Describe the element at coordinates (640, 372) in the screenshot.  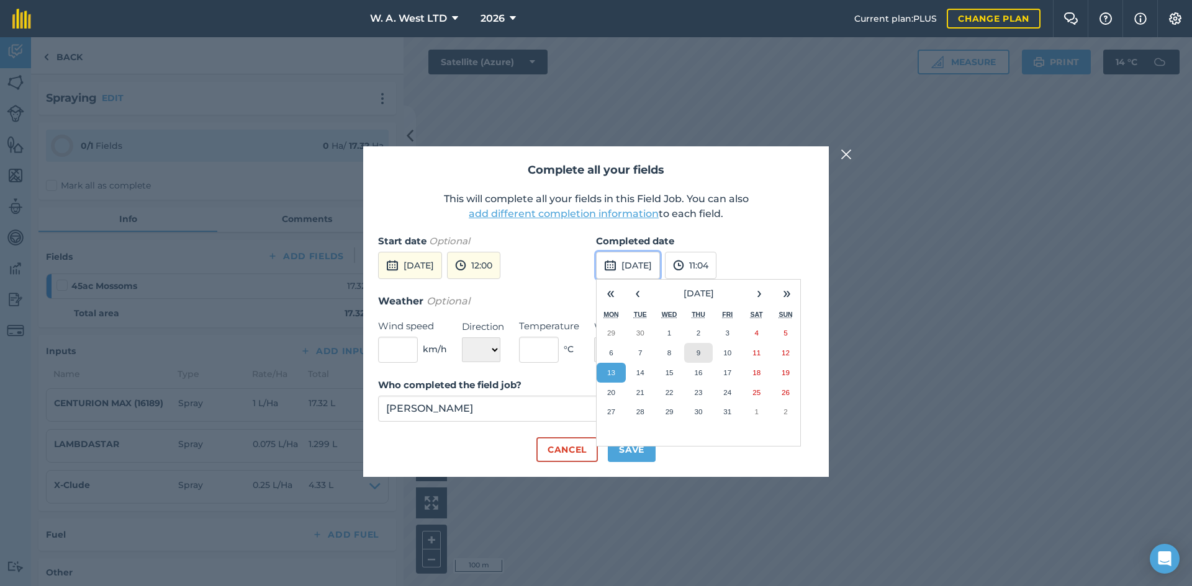
I see `abbr: 14 October 2025` at that location.